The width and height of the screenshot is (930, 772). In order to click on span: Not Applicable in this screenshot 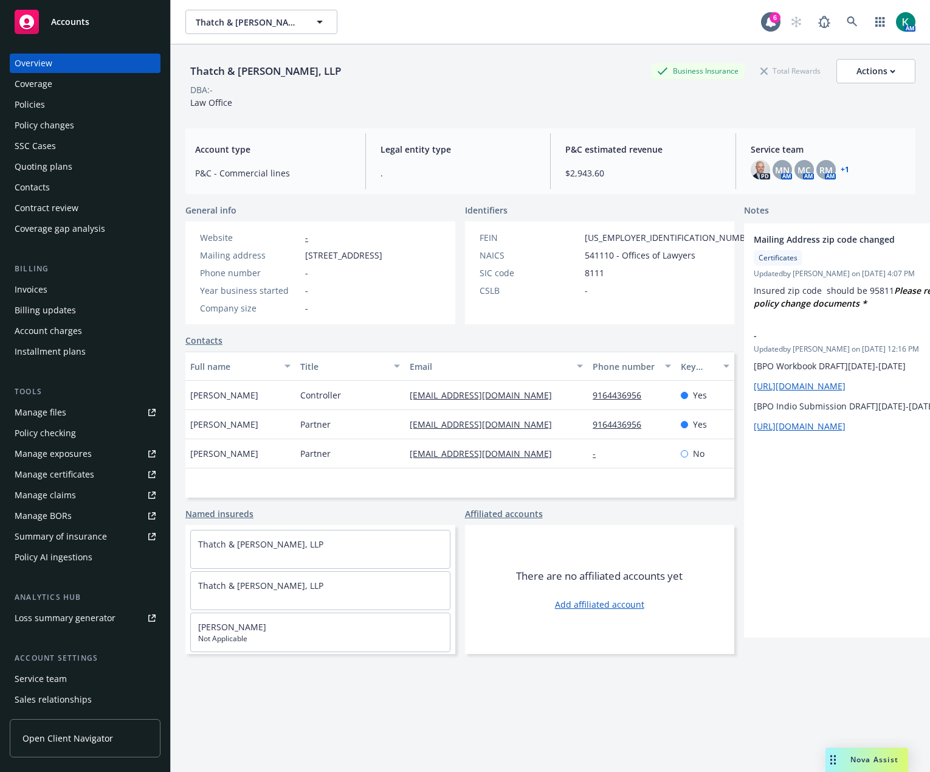, I will do `click(320, 639)`.